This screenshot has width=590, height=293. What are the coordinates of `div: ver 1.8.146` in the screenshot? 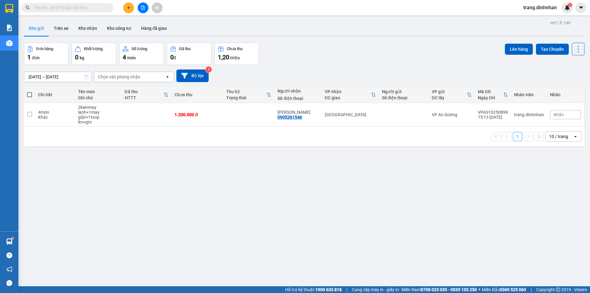 It's located at (560, 23).